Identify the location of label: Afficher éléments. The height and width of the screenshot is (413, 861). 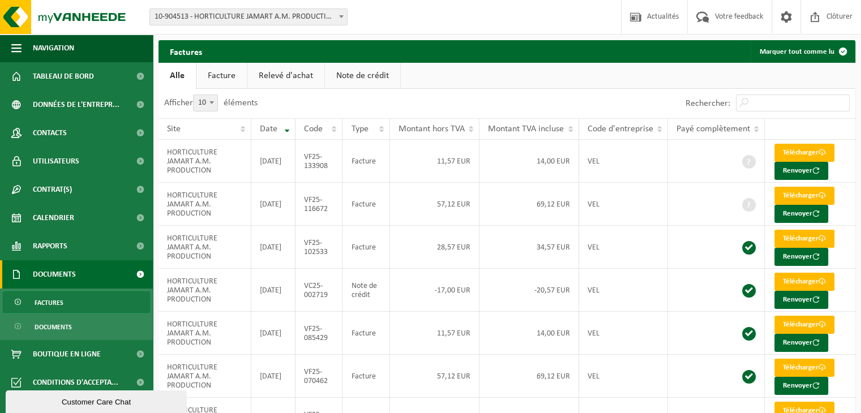
(211, 103).